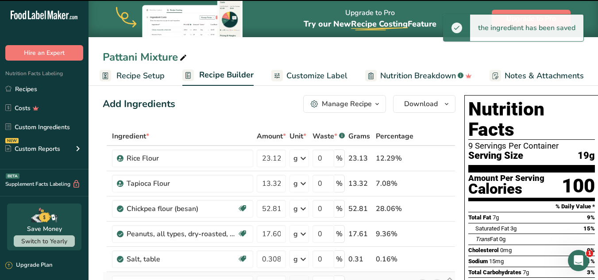 The height and width of the screenshot is (280, 598). I want to click on div: Pattani Mixture, so click(146, 57).